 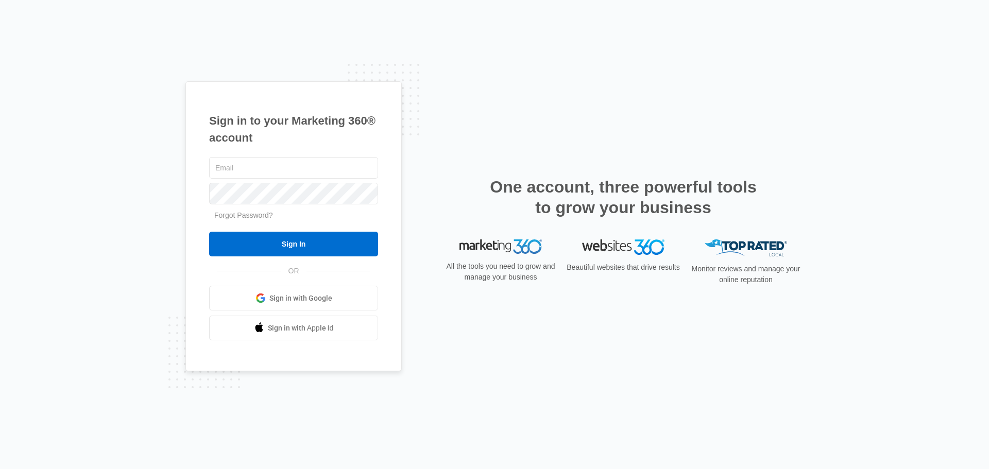 What do you see at coordinates (746, 274) in the screenshot?
I see `p: Monitor reviews and manage your online reputation` at bounding box center [746, 274].